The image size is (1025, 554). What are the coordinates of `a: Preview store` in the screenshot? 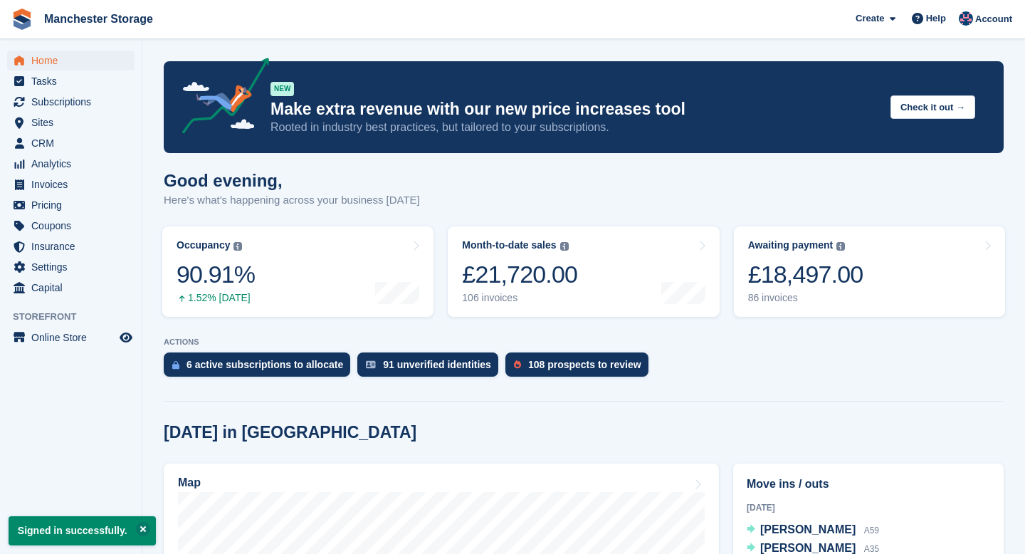 It's located at (126, 337).